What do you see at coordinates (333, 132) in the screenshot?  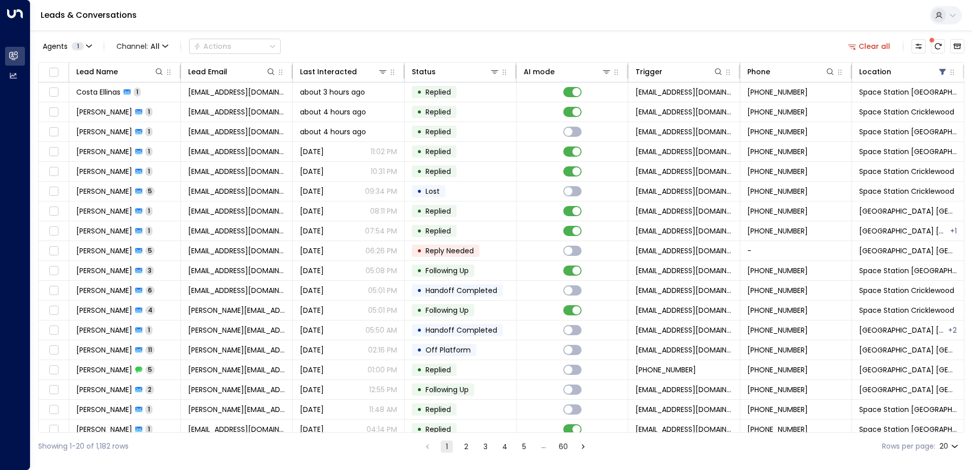 I see `span: about 4 hours ago` at bounding box center [333, 132].